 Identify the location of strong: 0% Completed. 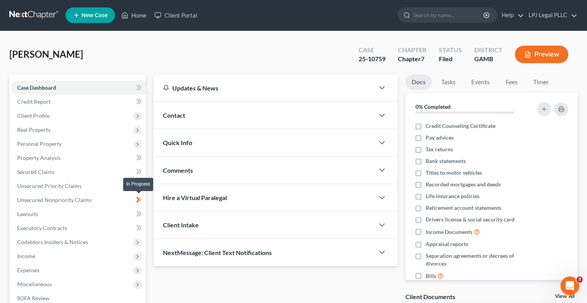
(433, 106).